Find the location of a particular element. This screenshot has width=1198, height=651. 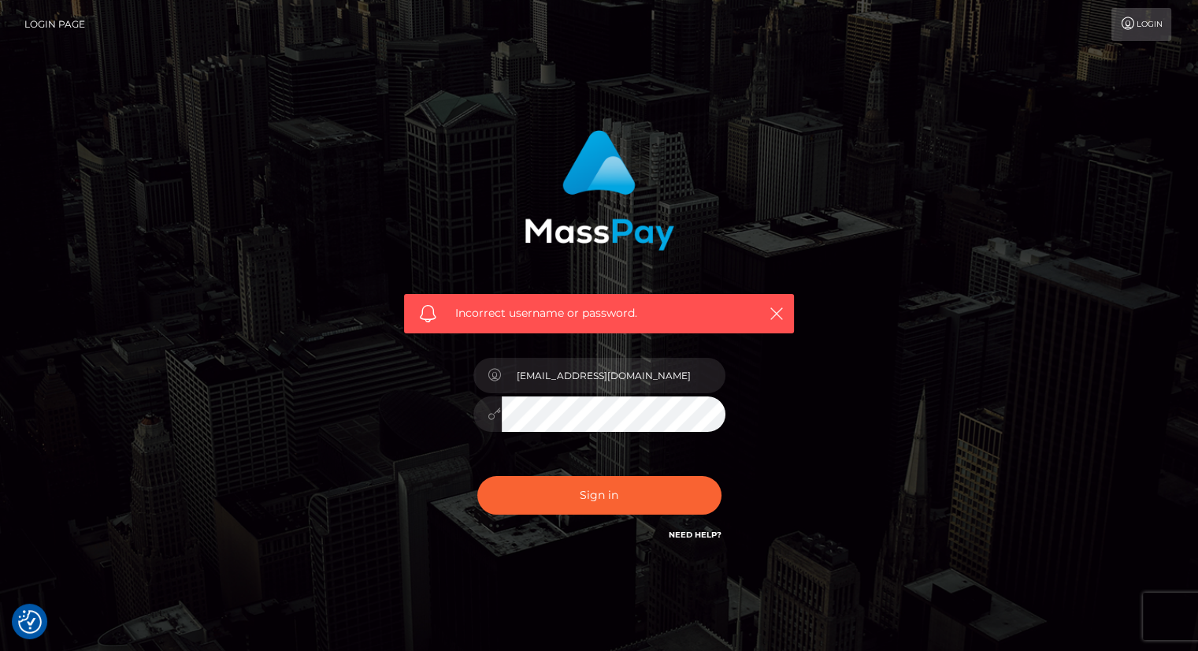

span: Incorrect username or password. is located at coordinates (599, 313).